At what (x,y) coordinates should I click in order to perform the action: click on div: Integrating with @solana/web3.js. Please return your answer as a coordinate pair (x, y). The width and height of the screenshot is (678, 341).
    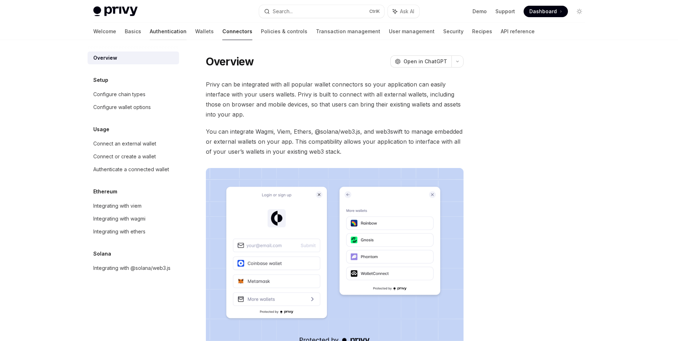
    Looking at the image, I should click on (132, 268).